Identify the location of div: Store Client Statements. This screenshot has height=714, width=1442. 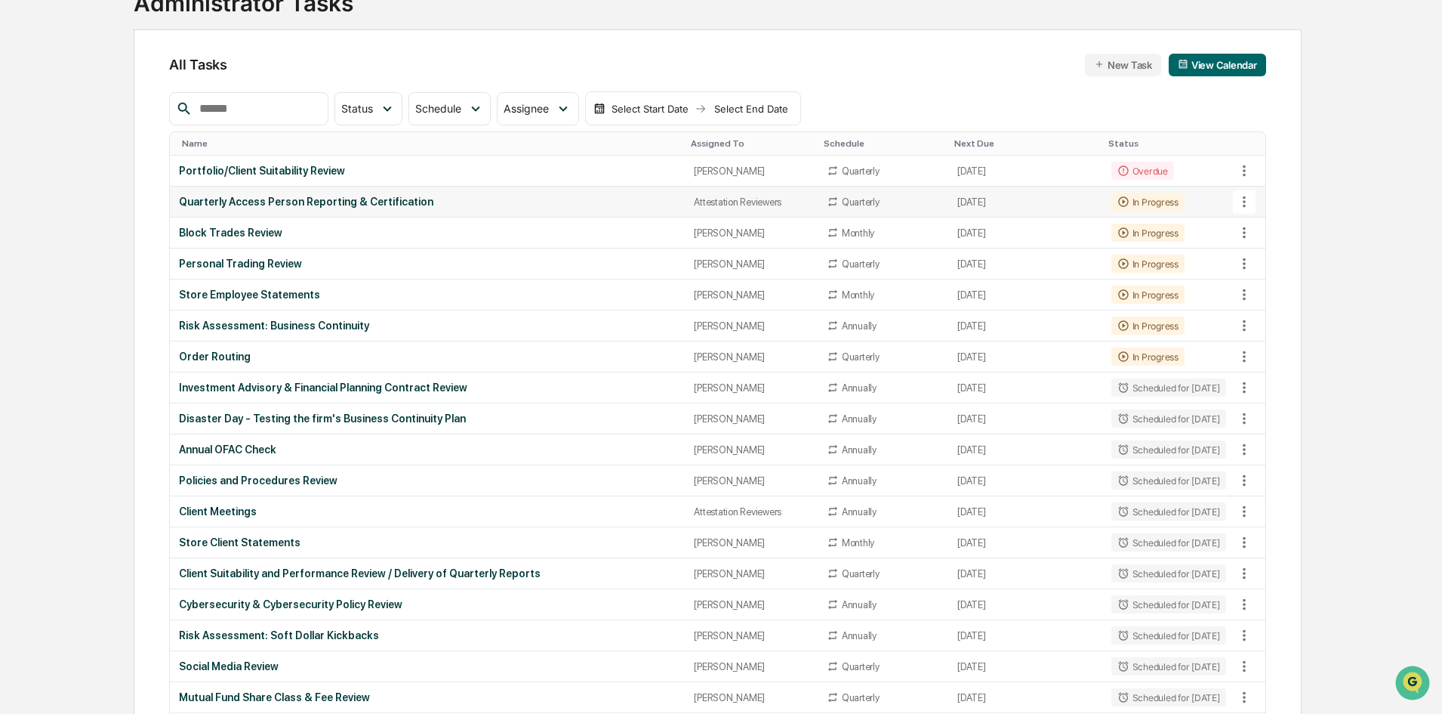
(427, 542).